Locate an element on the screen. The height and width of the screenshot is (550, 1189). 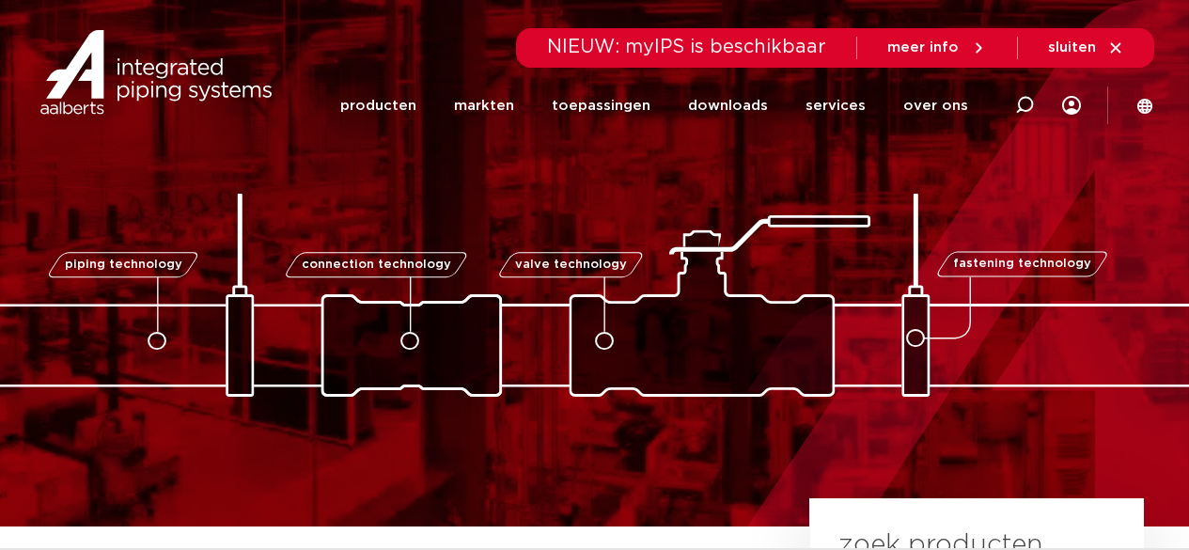
a: toepassingen is located at coordinates (601, 105).